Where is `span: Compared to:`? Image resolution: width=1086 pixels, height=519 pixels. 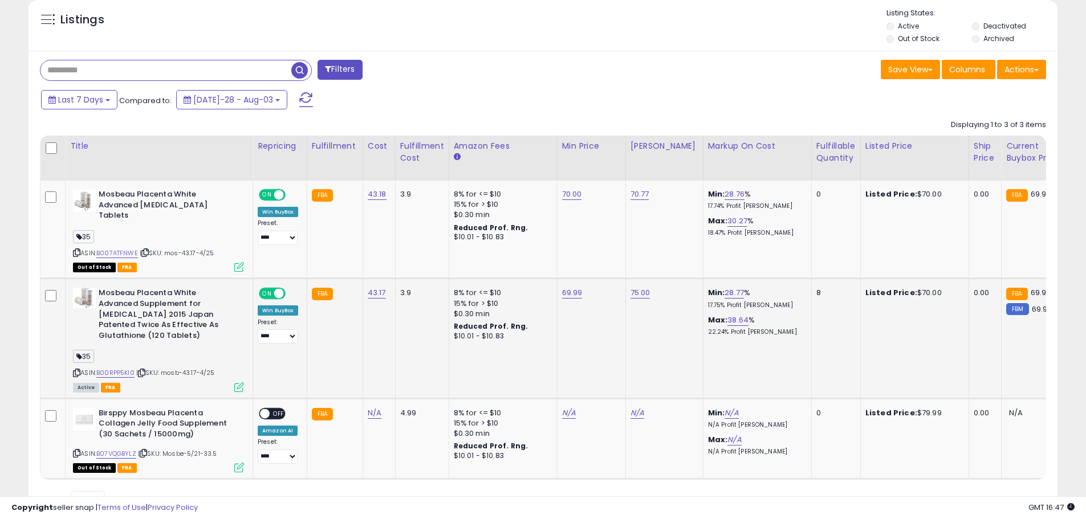 span: Compared to: is located at coordinates (145, 100).